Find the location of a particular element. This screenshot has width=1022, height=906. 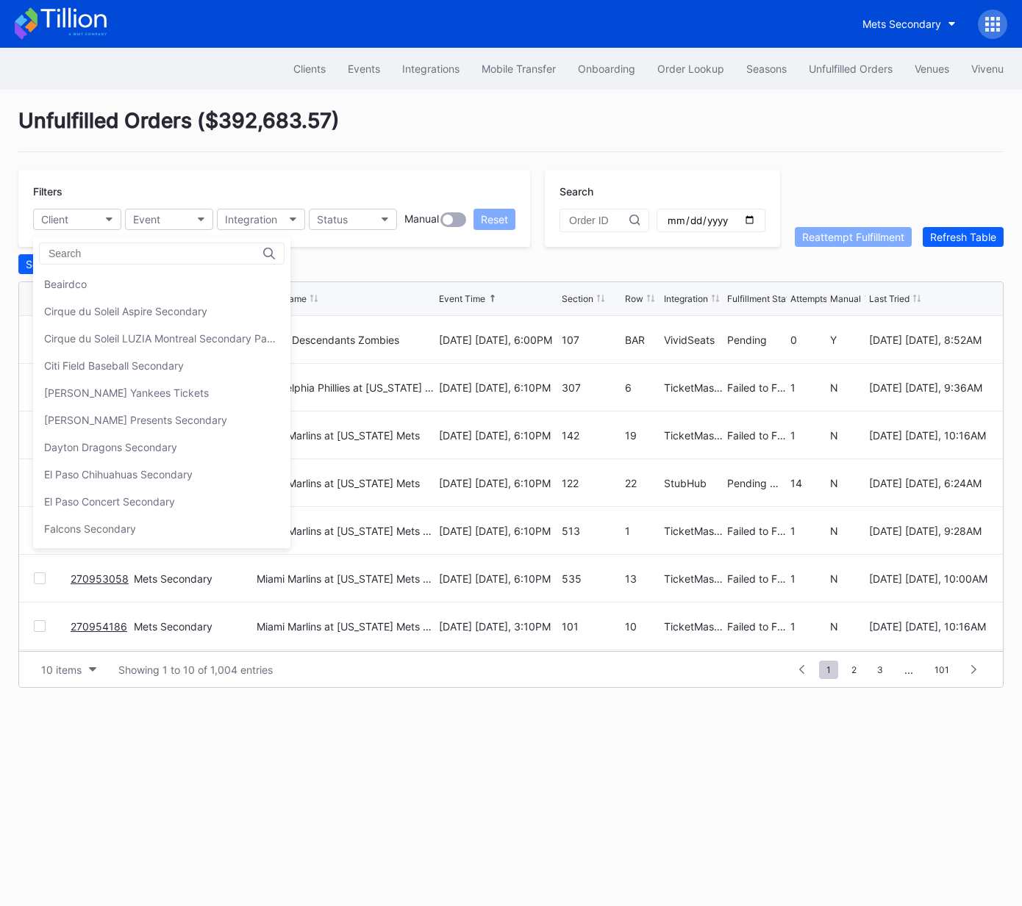

div: Falcons Secondary is located at coordinates (90, 528).